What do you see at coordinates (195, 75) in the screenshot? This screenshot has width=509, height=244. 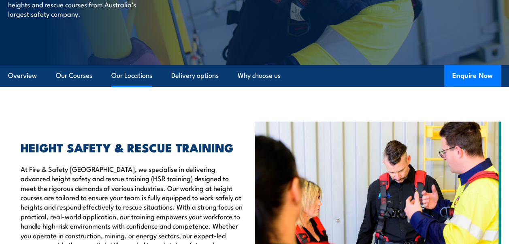 I see `a: Delivery options` at bounding box center [195, 75].